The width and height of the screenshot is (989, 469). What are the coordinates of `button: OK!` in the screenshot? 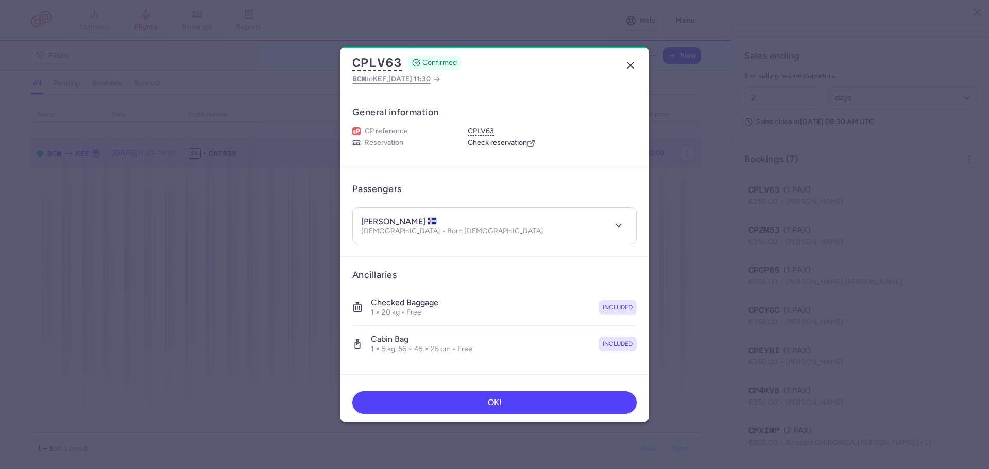 It's located at (494, 403).